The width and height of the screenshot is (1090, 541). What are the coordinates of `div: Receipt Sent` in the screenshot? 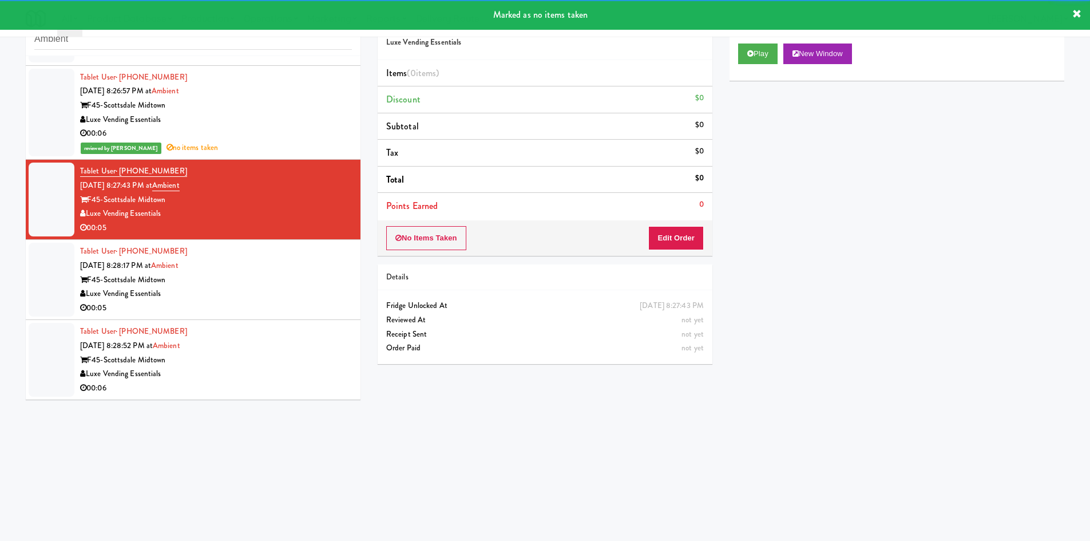 It's located at (545, 334).